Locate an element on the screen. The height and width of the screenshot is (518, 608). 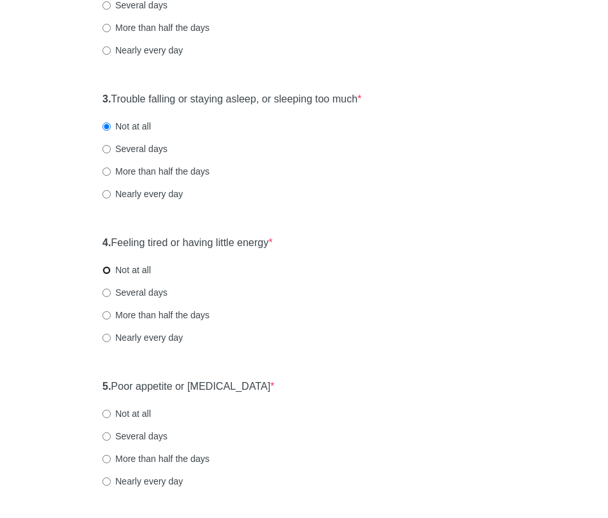
label: Trouble falling or staying asleep, or sleeping too much is located at coordinates (232, 99).